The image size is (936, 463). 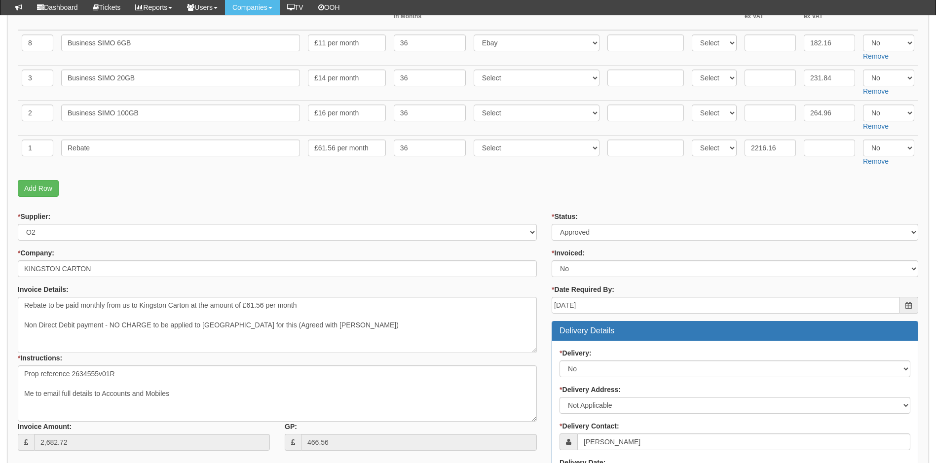 I want to click on small: In Months, so click(x=430, y=16).